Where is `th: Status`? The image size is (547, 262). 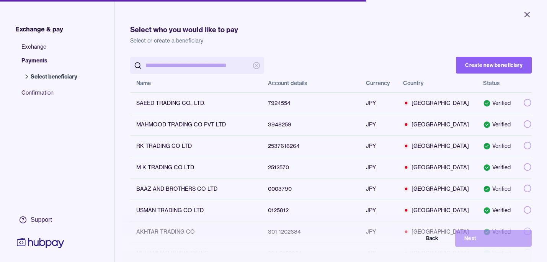
th: Status is located at coordinates (497, 83).